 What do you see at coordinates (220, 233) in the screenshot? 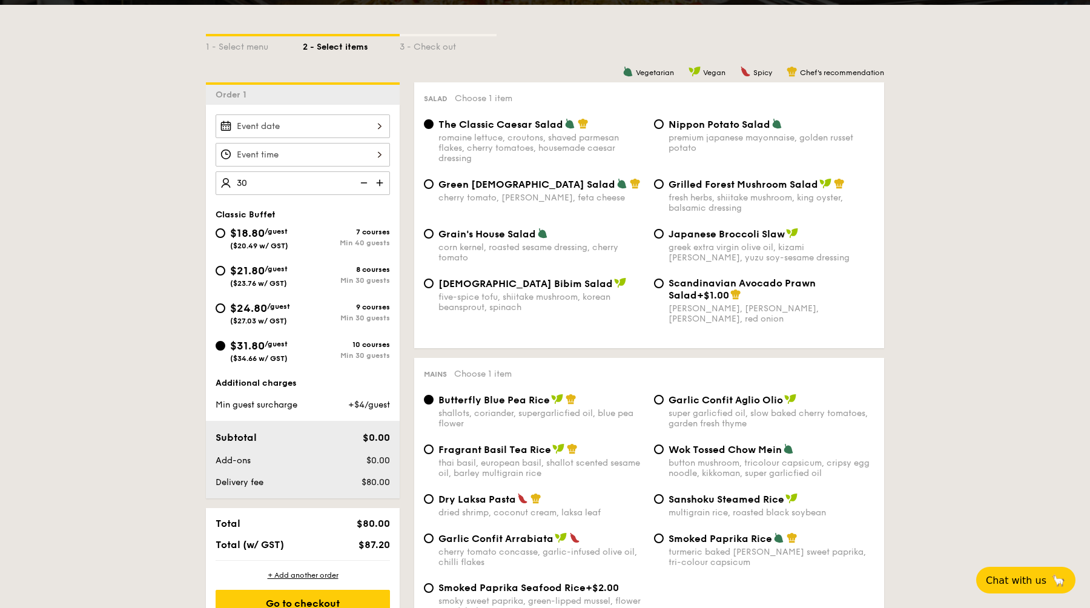
I see `input: $18.80/guest($20.49 w/ GST)7 coursesMin 40 guests` at bounding box center [220, 233].